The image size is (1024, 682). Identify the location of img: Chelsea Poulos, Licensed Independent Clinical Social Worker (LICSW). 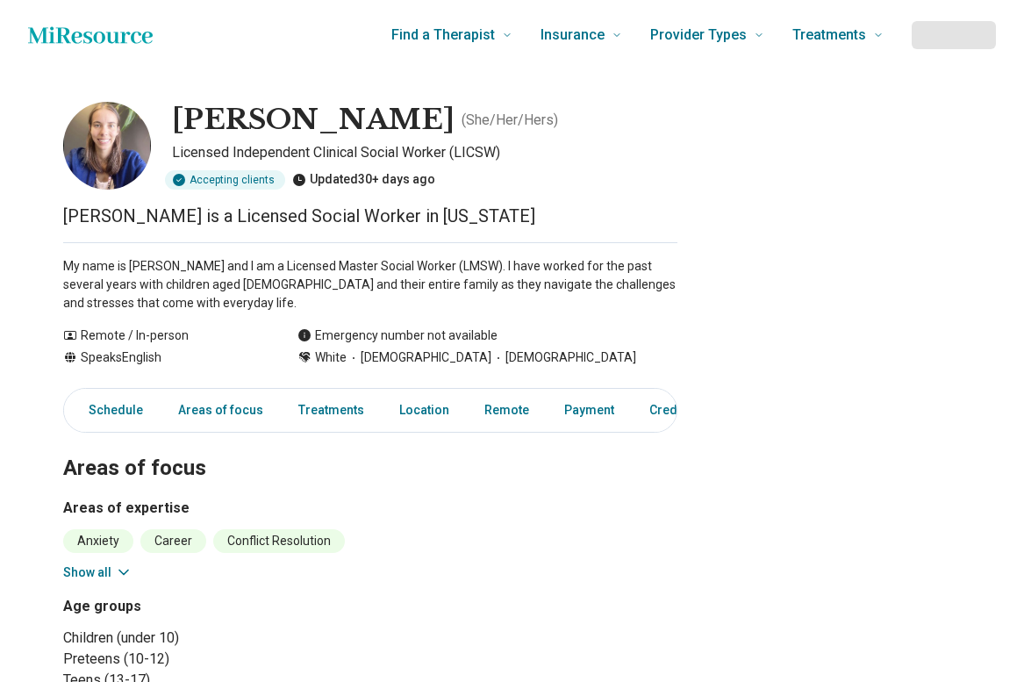
(107, 146).